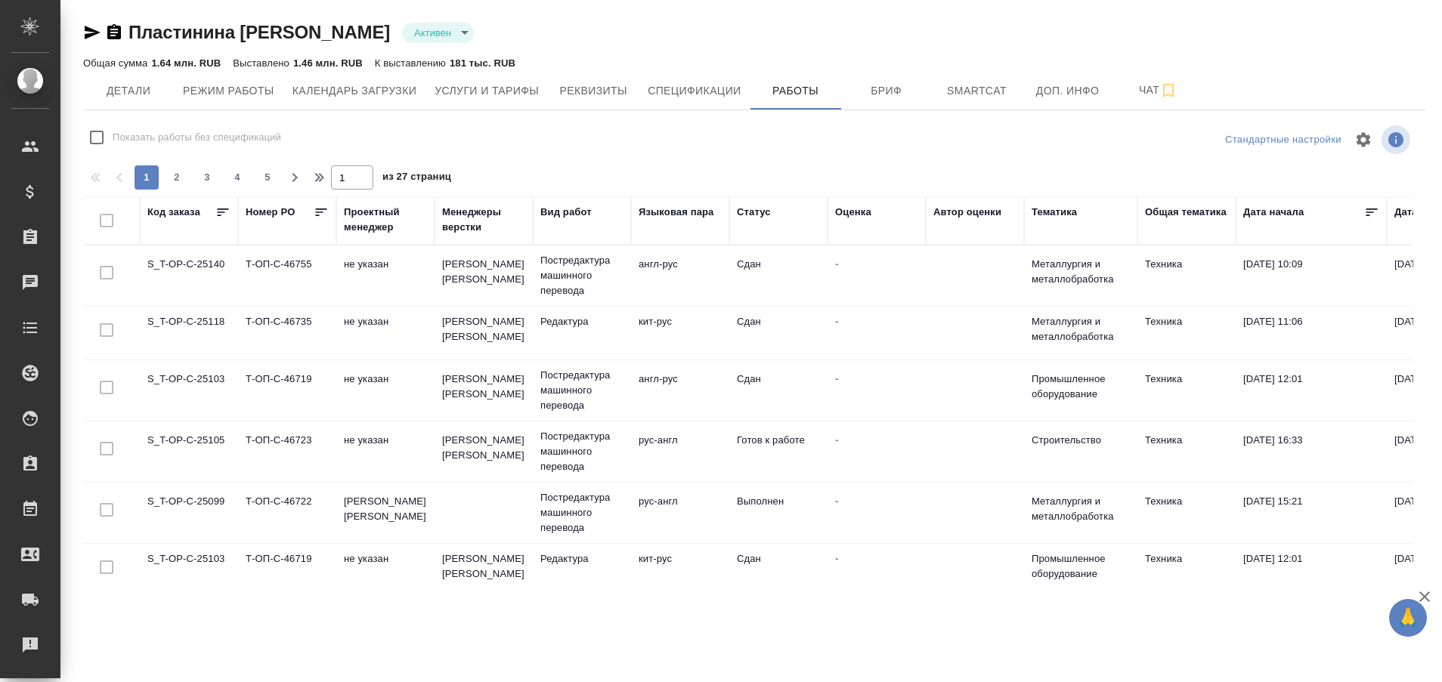  What do you see at coordinates (92, 32) in the screenshot?
I see `button: Скопировать ссылку для ЯМессенджера` at bounding box center [92, 32].